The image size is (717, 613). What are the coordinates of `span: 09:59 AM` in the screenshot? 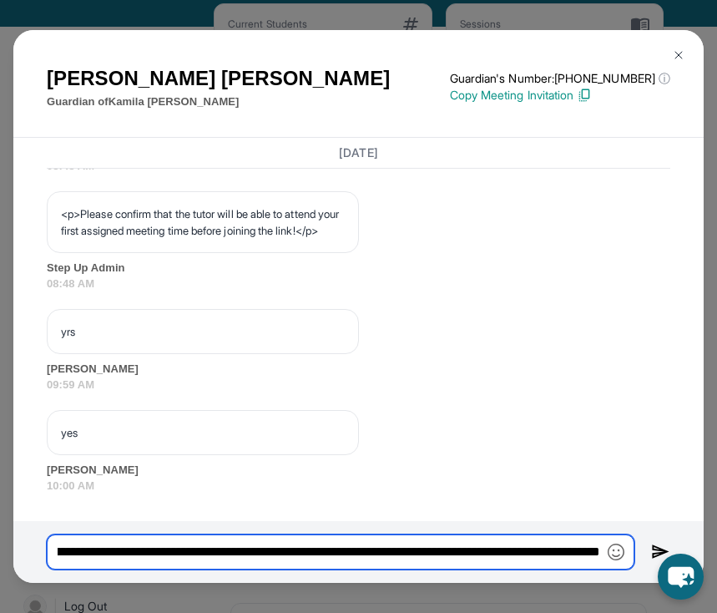 It's located at (358, 385).